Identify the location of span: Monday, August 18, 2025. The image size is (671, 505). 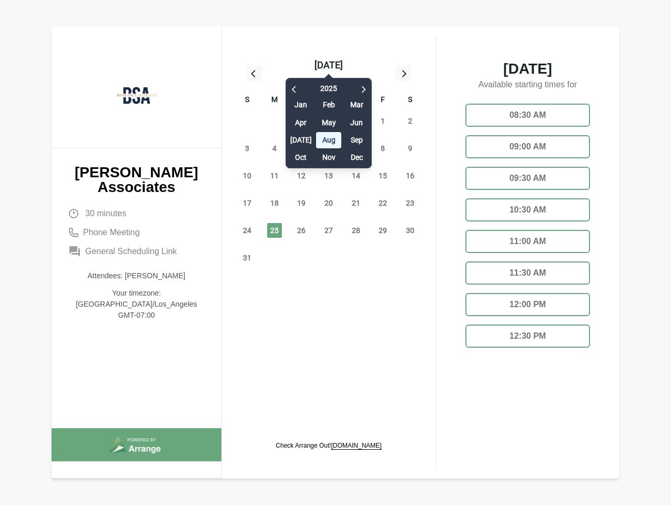
(274, 203).